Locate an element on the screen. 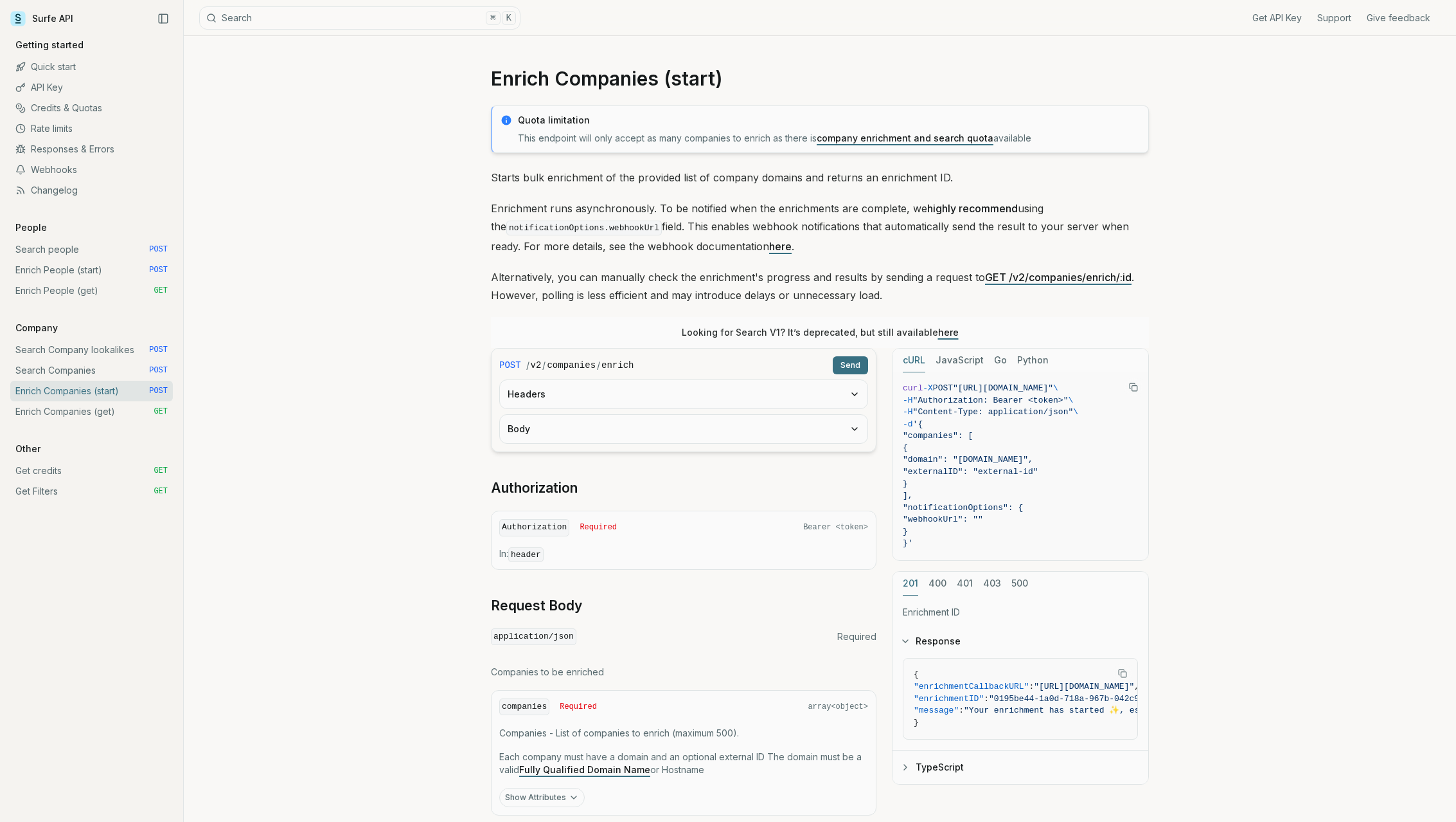 The image size is (1456, 822). p: Alternatively, you can manually check the enrichment's progress and results by sending a request ... is located at coordinates (820, 286).